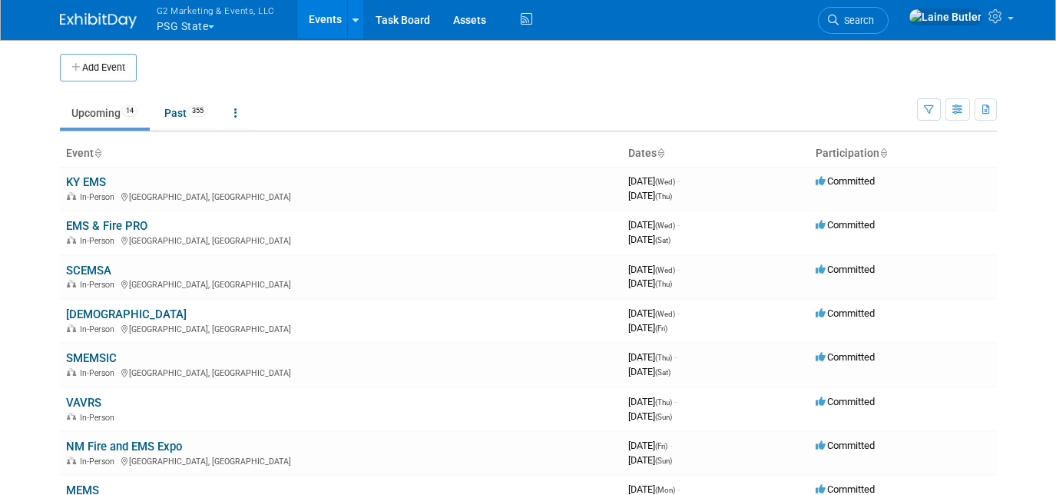  What do you see at coordinates (84, 402) in the screenshot?
I see `a: VAVRS` at bounding box center [84, 402].